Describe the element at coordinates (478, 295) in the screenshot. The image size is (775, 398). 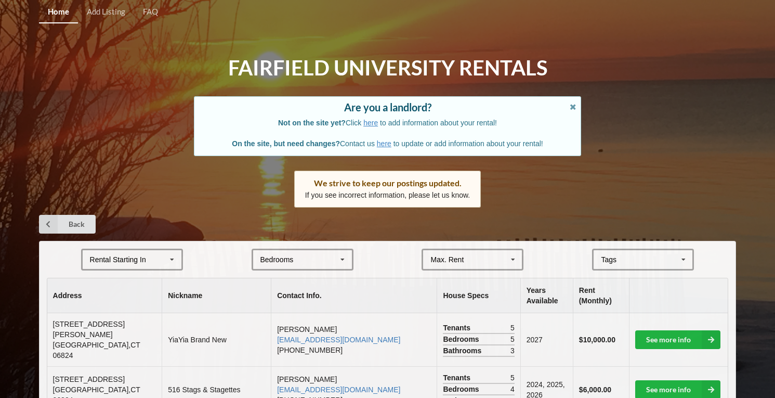
I see `th: House Specs` at that location.